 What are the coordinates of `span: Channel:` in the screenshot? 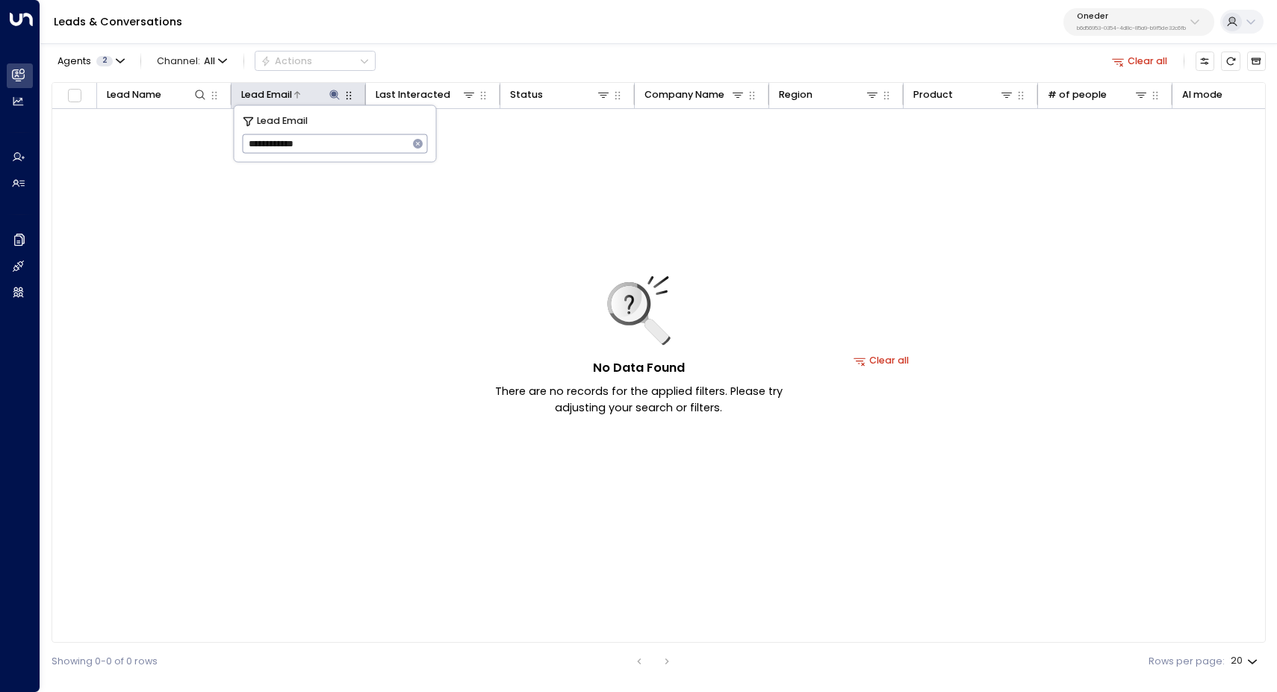 It's located at (192, 60).